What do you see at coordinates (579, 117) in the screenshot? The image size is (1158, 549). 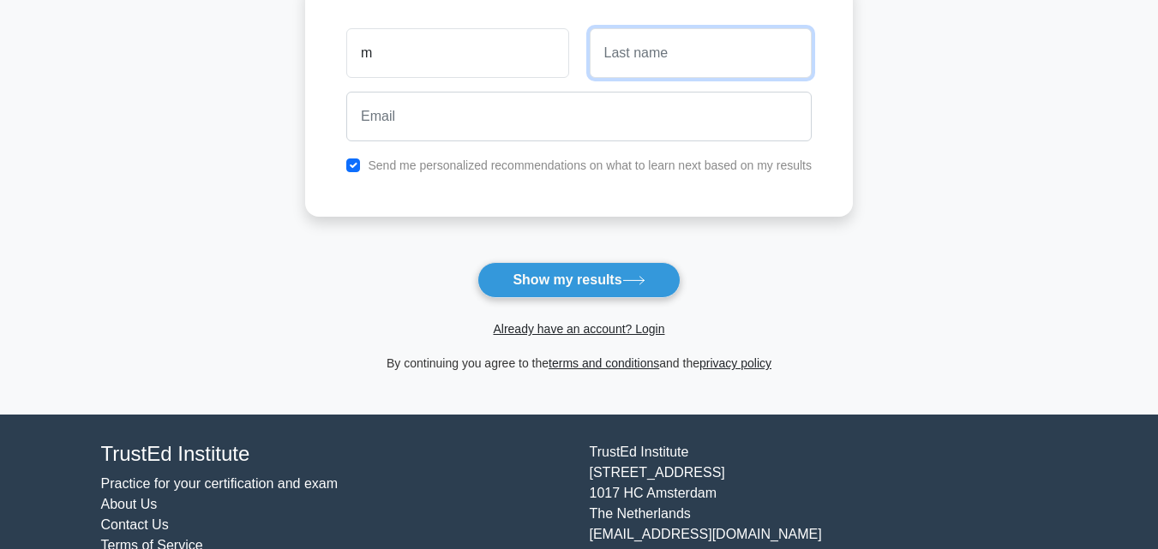 I see `input: Email` at bounding box center [579, 117].